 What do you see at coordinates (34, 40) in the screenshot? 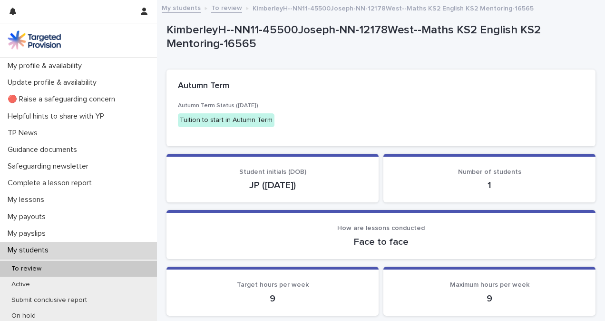
I see `img: M5nRWzHhSzIhMunXDL62` at bounding box center [34, 40].